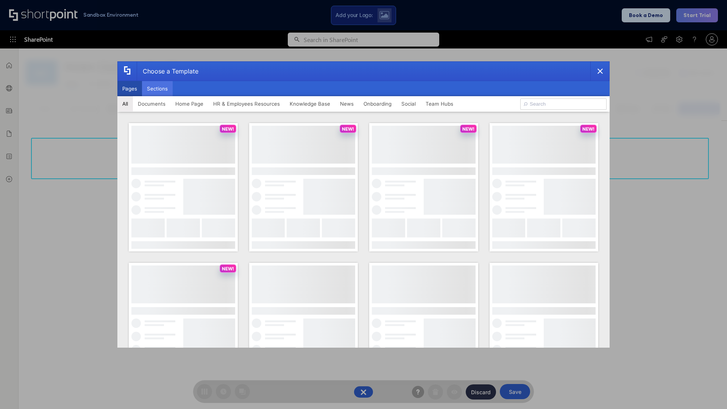 This screenshot has width=727, height=409. What do you see at coordinates (347, 104) in the screenshot?
I see `button: News` at bounding box center [347, 104].